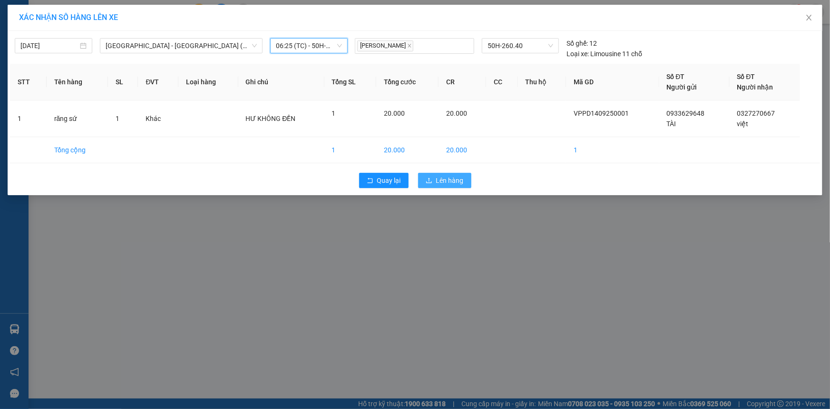  What do you see at coordinates (577, 43) in the screenshot?
I see `span: Số ghế:` at bounding box center [577, 43].